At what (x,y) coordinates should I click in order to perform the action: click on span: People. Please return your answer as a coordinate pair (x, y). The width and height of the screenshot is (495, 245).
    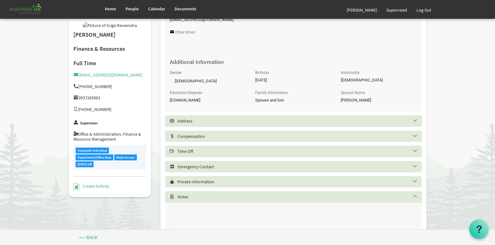
    Looking at the image, I should click on (132, 9).